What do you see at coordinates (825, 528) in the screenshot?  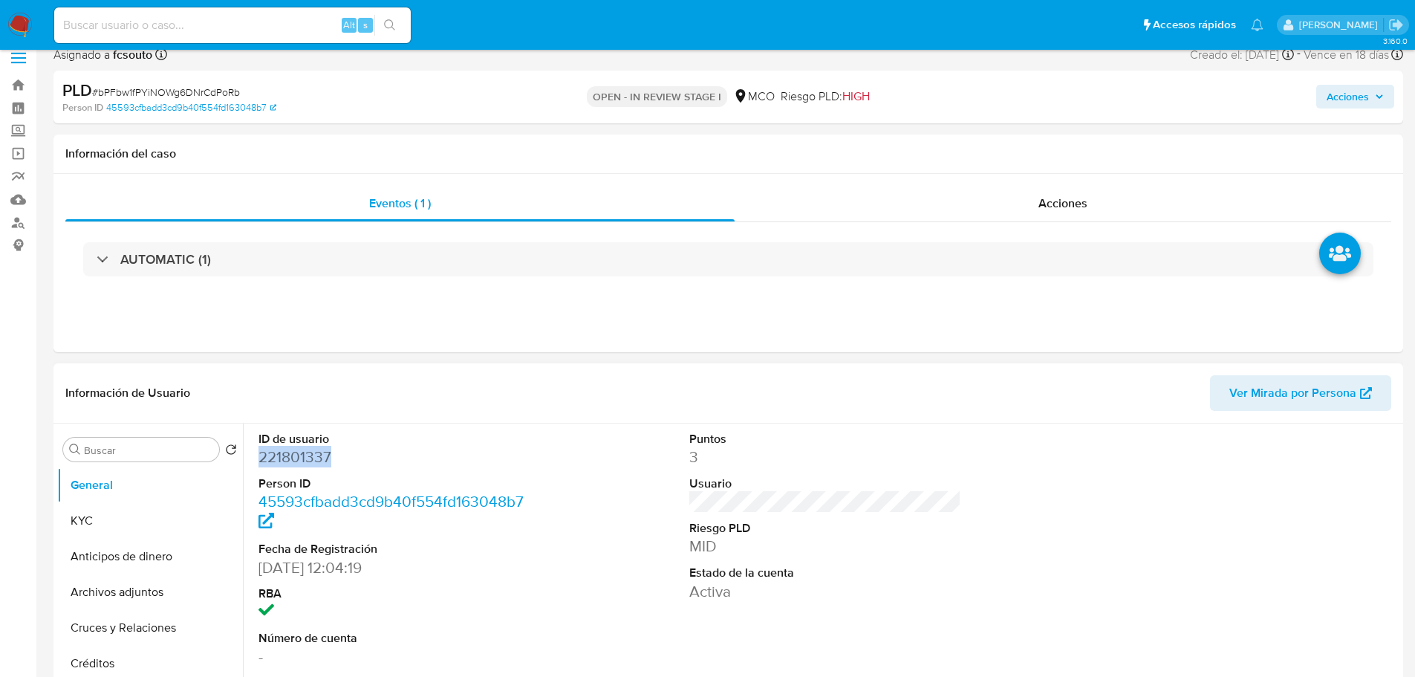 I see `dt: Riesgo PLD` at bounding box center [825, 528].